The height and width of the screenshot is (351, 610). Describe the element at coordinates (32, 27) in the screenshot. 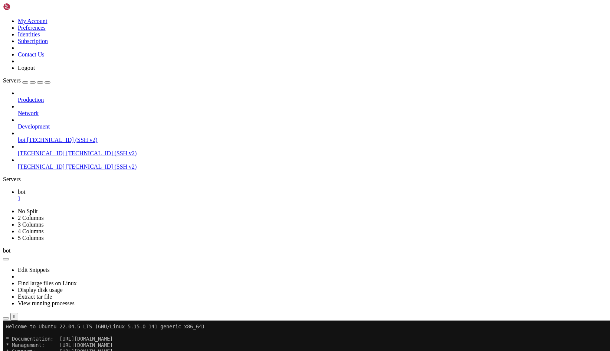

I see `a: Preferences` at that location.